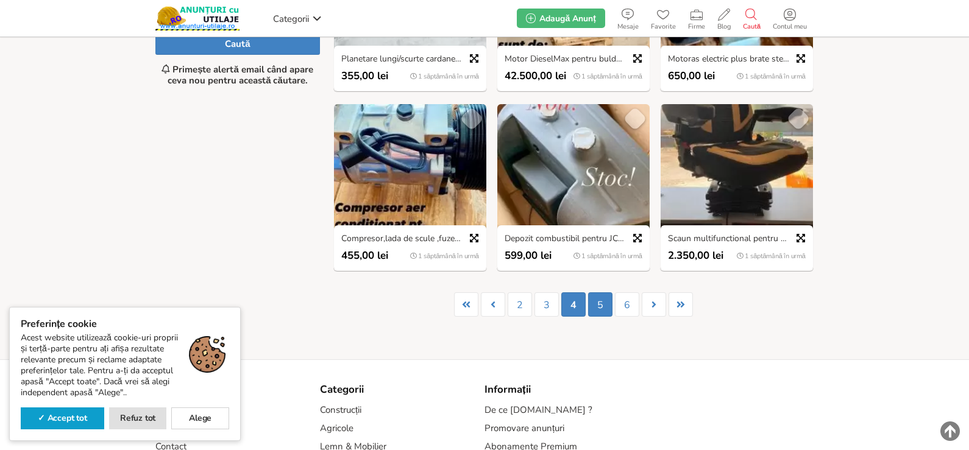  Describe the element at coordinates (691, 76) in the screenshot. I see `span: 650,00 lei` at that location.